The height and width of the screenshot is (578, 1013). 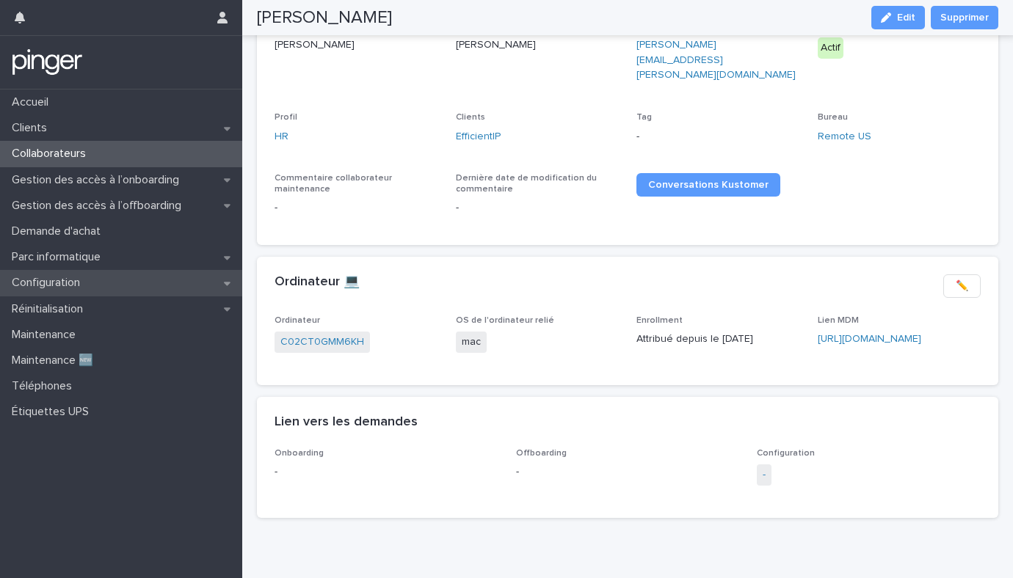 I want to click on span: Supprimer, so click(x=964, y=18).